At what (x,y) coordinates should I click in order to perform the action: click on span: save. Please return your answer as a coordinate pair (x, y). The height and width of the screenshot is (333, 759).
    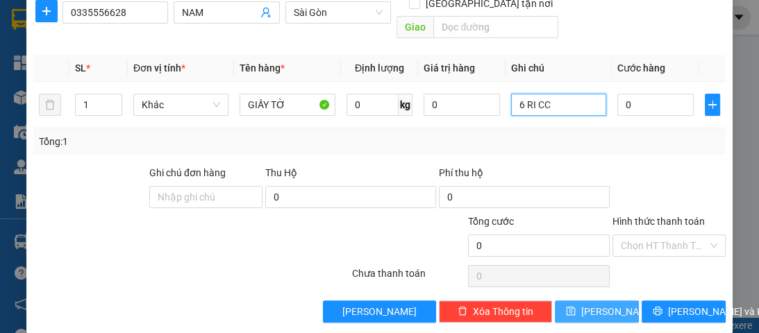
    Looking at the image, I should click on (570, 312).